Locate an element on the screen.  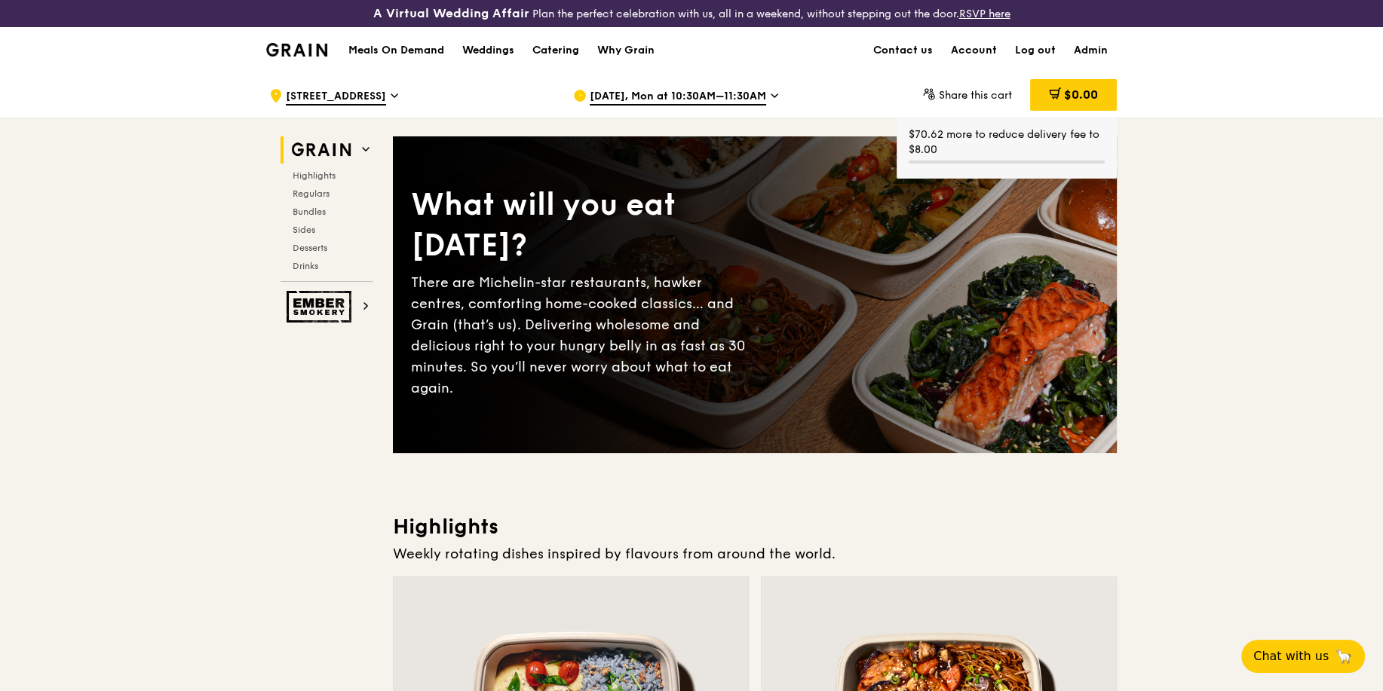
a: RSVP here is located at coordinates (985, 14).